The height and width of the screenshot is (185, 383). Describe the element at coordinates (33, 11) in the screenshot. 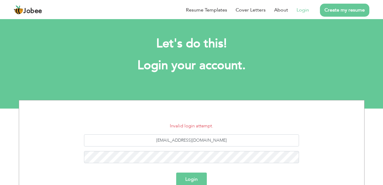

I see `span: Jobee` at that location.